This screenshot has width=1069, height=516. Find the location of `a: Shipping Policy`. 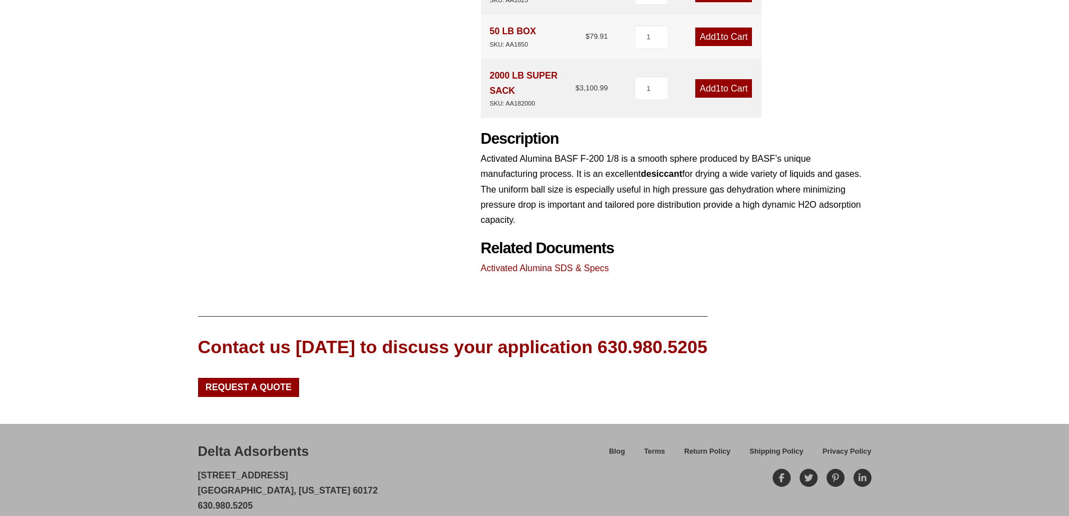

a: Shipping Policy is located at coordinates (777, 455).